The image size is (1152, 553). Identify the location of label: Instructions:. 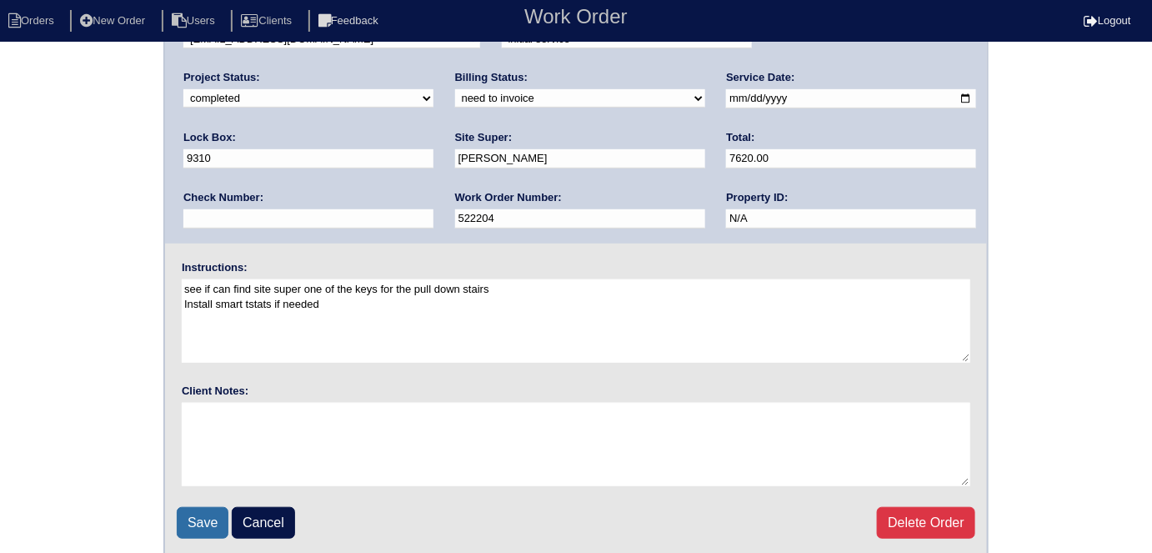
(214, 268).